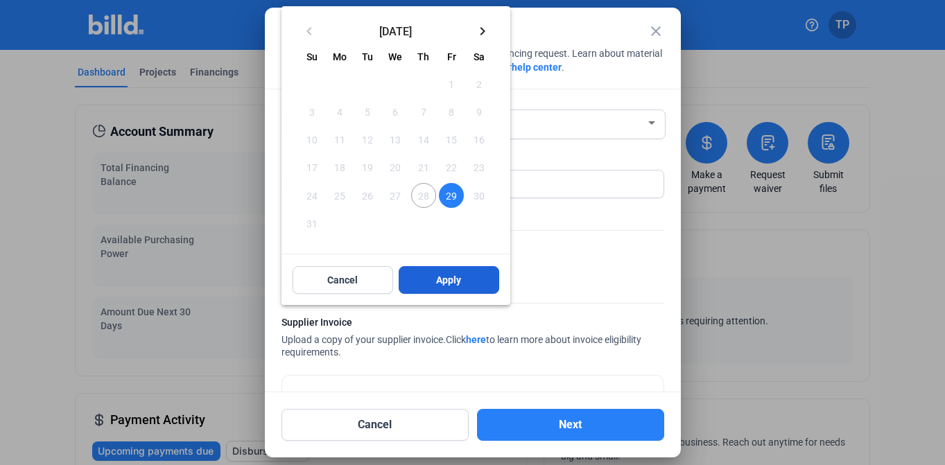  Describe the element at coordinates (479, 167) in the screenshot. I see `button: August 23, 2025` at that location.